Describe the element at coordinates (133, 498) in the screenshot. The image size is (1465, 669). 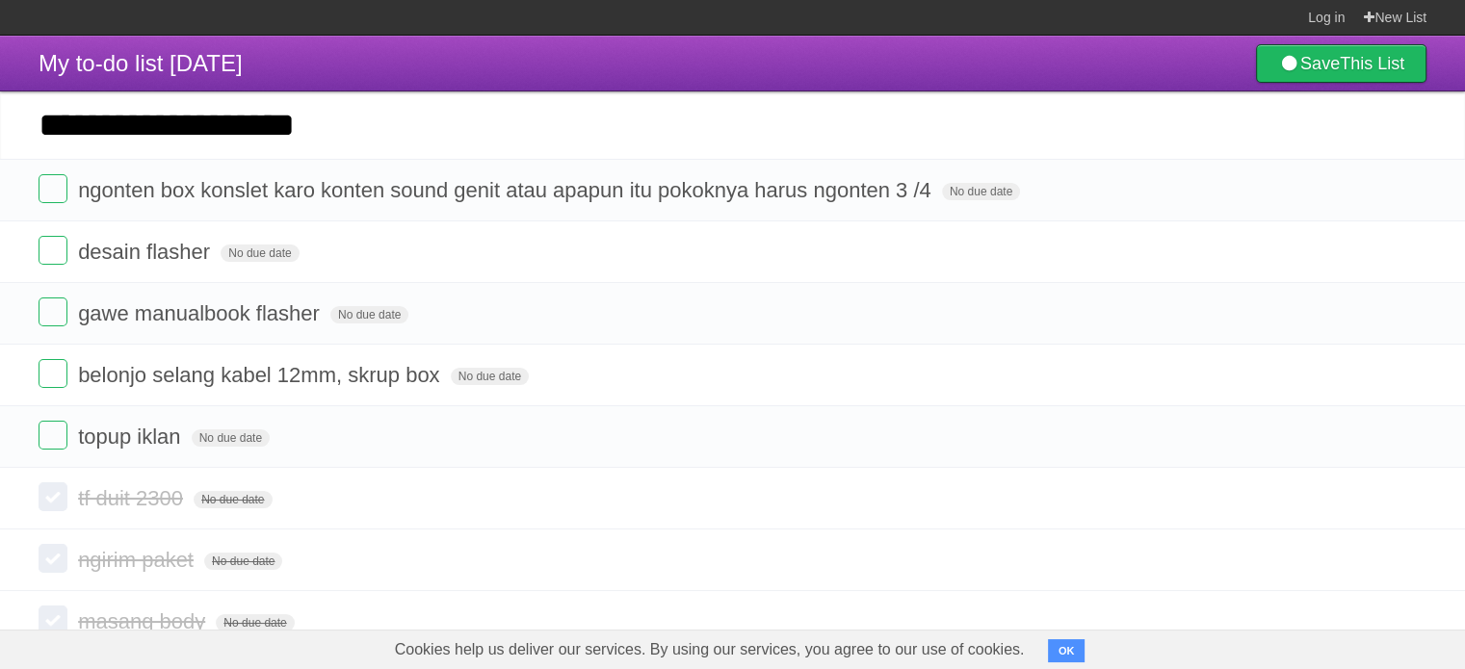
I see `span: tf duit 2300` at that location.